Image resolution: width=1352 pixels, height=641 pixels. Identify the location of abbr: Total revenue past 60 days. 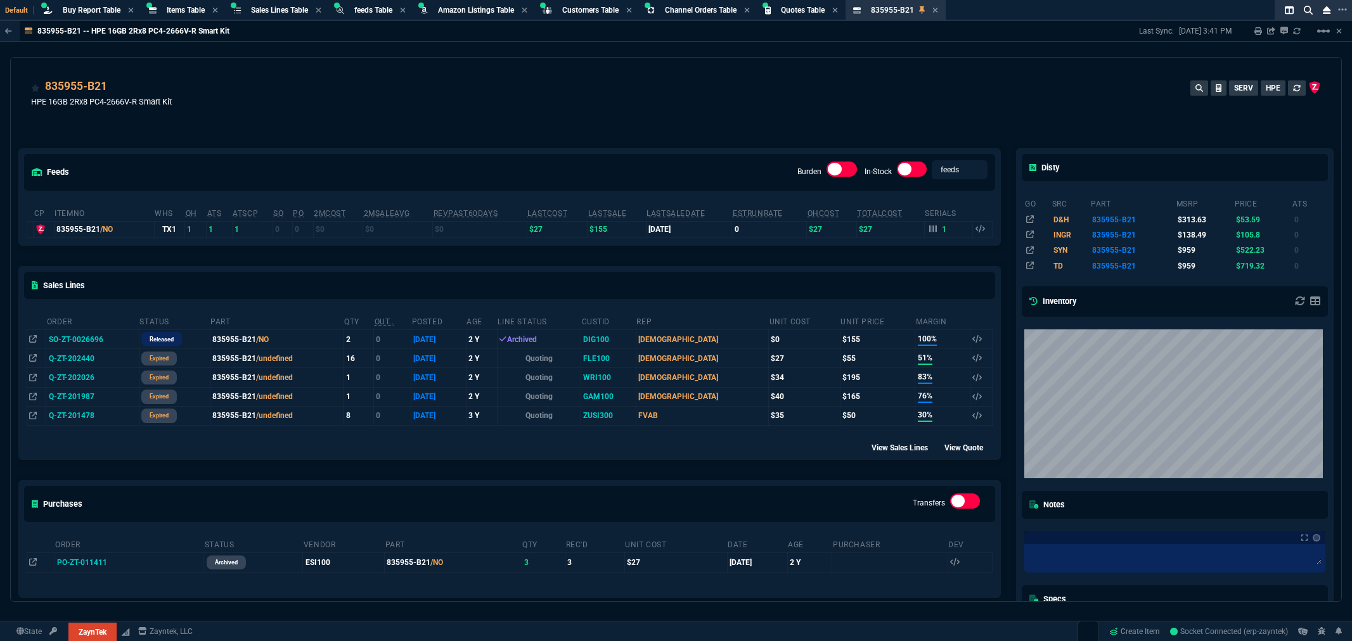
(466, 214).